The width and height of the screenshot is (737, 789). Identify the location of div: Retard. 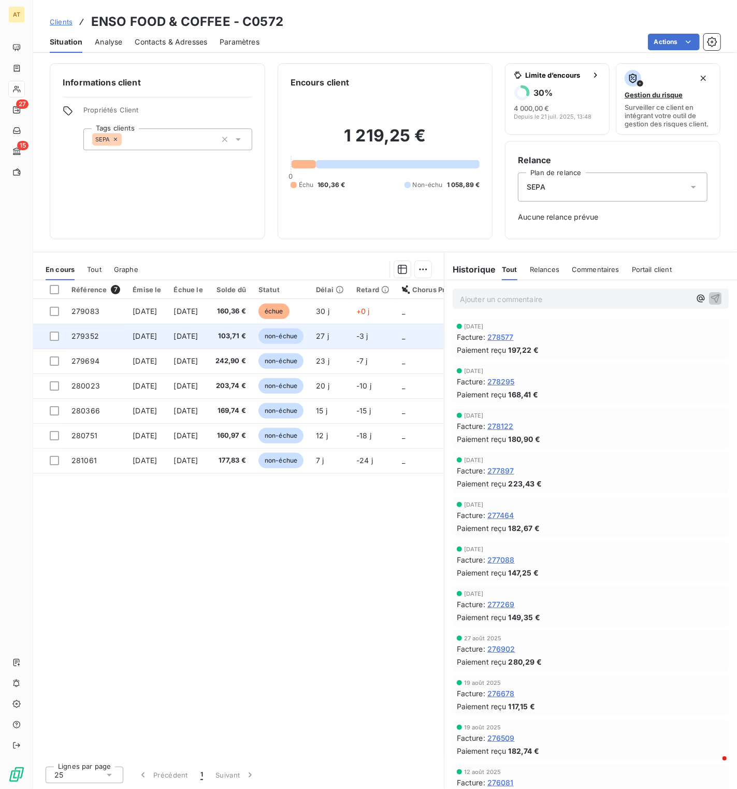
(373, 289).